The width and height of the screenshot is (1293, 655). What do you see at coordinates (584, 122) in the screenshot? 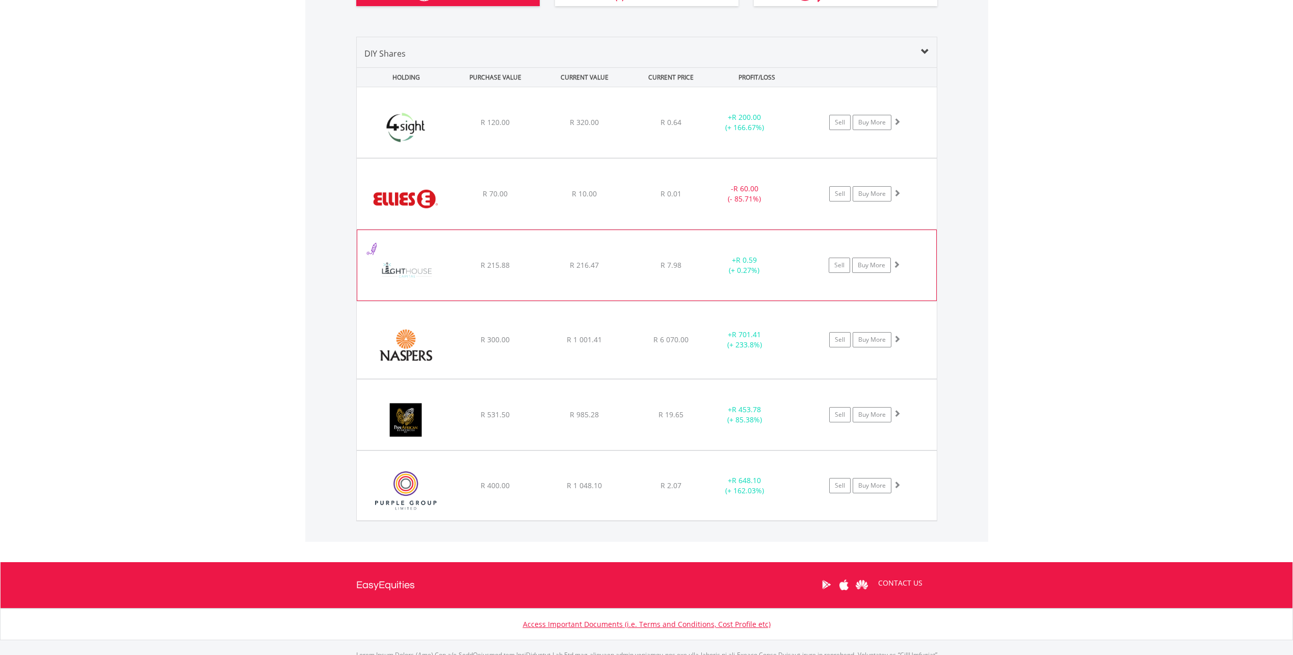
I see `span: R 320.00` at bounding box center [584, 122].